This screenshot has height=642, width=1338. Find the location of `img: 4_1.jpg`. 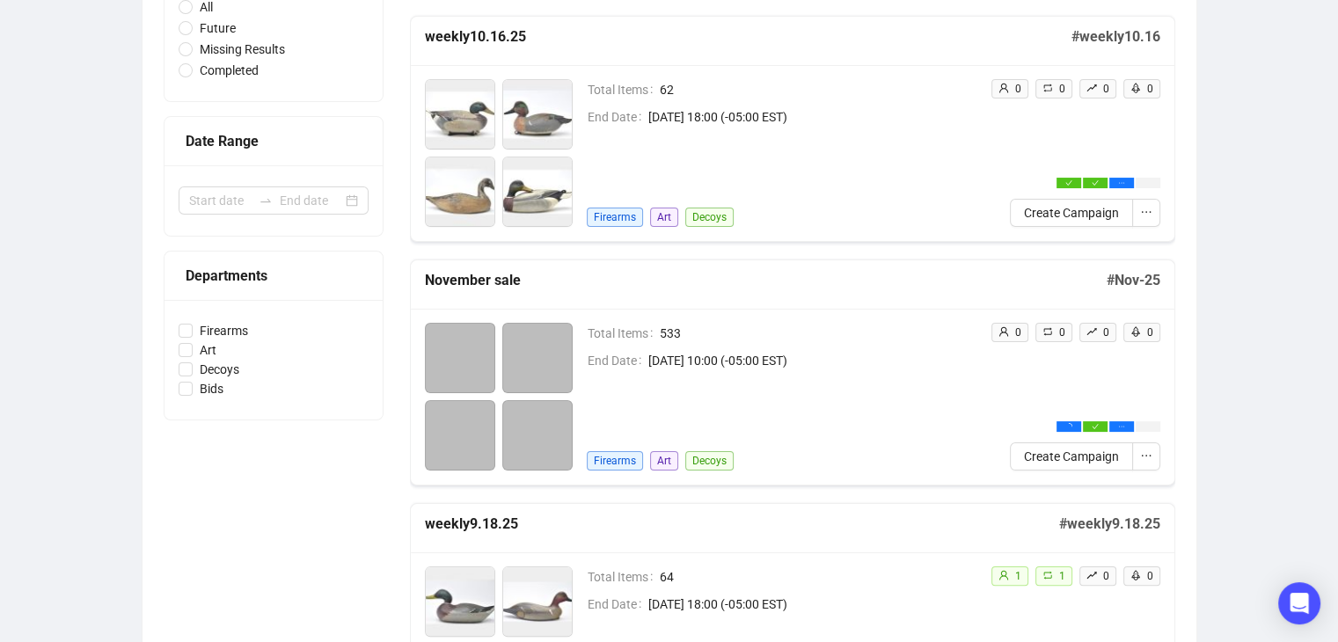

img: 4_1.jpg is located at coordinates (538, 192).